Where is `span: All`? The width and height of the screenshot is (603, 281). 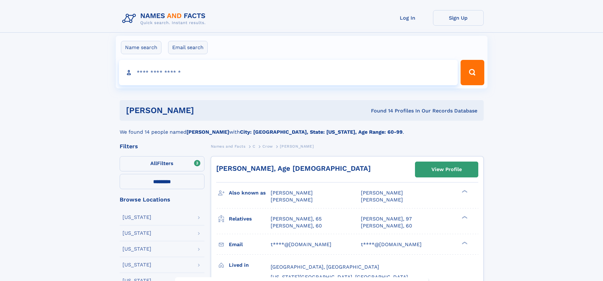
span: All is located at coordinates (154, 163).